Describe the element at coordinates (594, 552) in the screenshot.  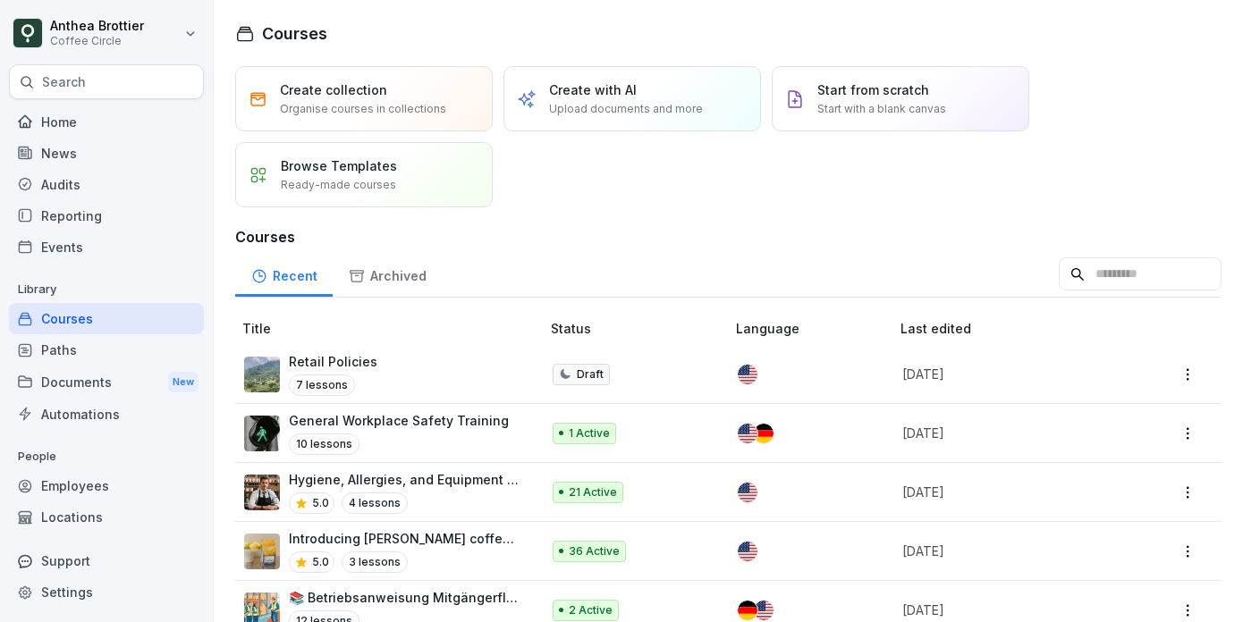
I see `p: 36 Active` at that location.